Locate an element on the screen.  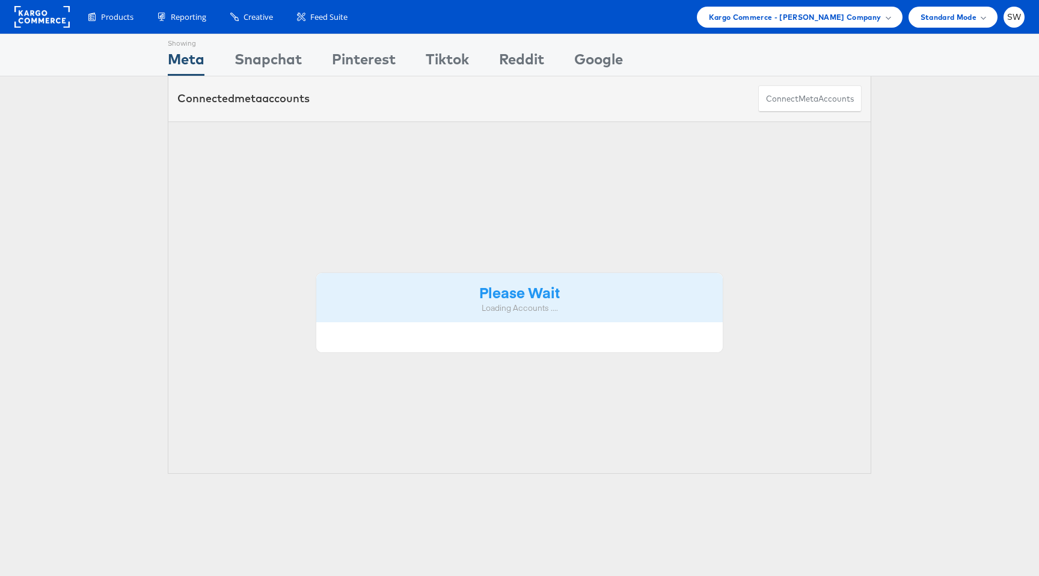
div: Snapchat is located at coordinates (268, 62).